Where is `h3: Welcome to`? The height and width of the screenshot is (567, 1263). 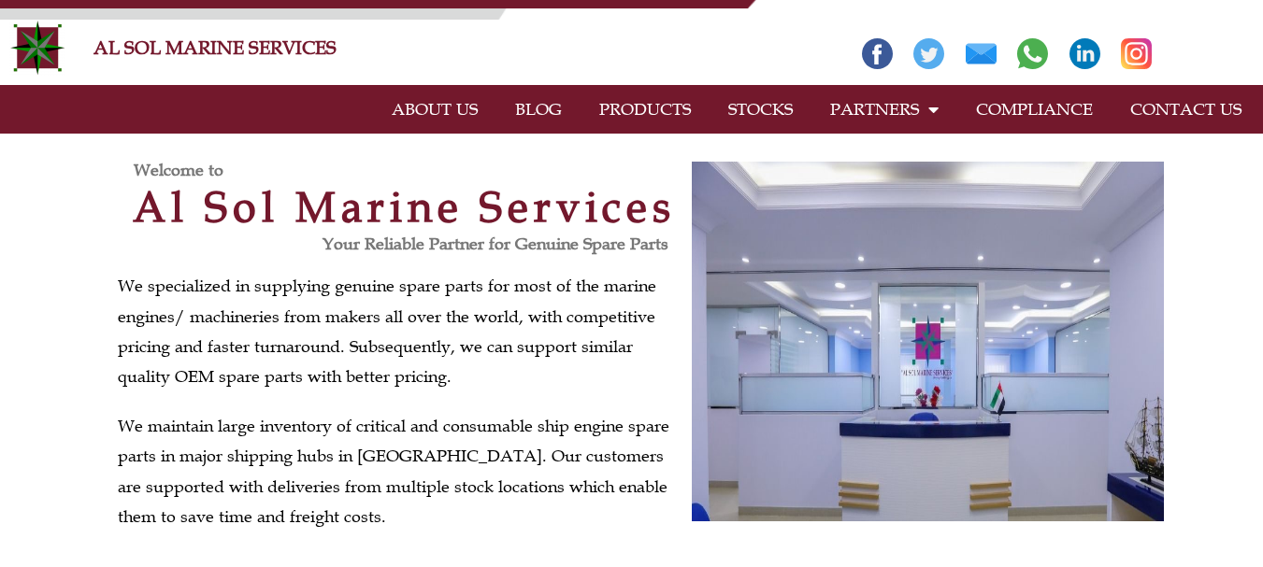
h3: Welcome to is located at coordinates (412, 170).